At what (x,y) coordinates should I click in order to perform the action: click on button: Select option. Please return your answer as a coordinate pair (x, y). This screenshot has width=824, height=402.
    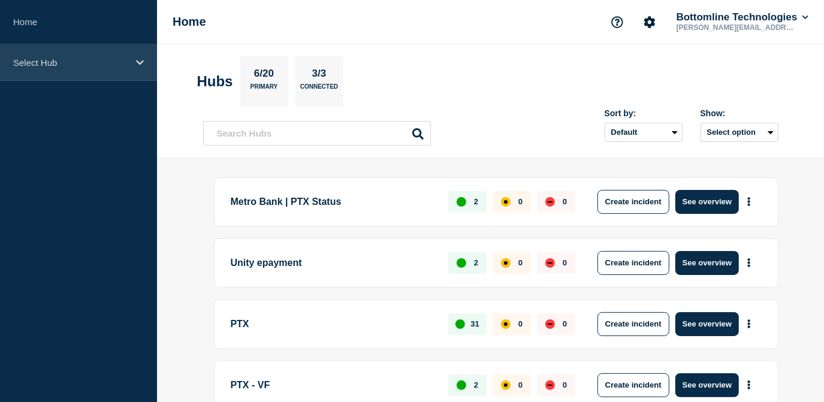
    Looking at the image, I should click on (739, 132).